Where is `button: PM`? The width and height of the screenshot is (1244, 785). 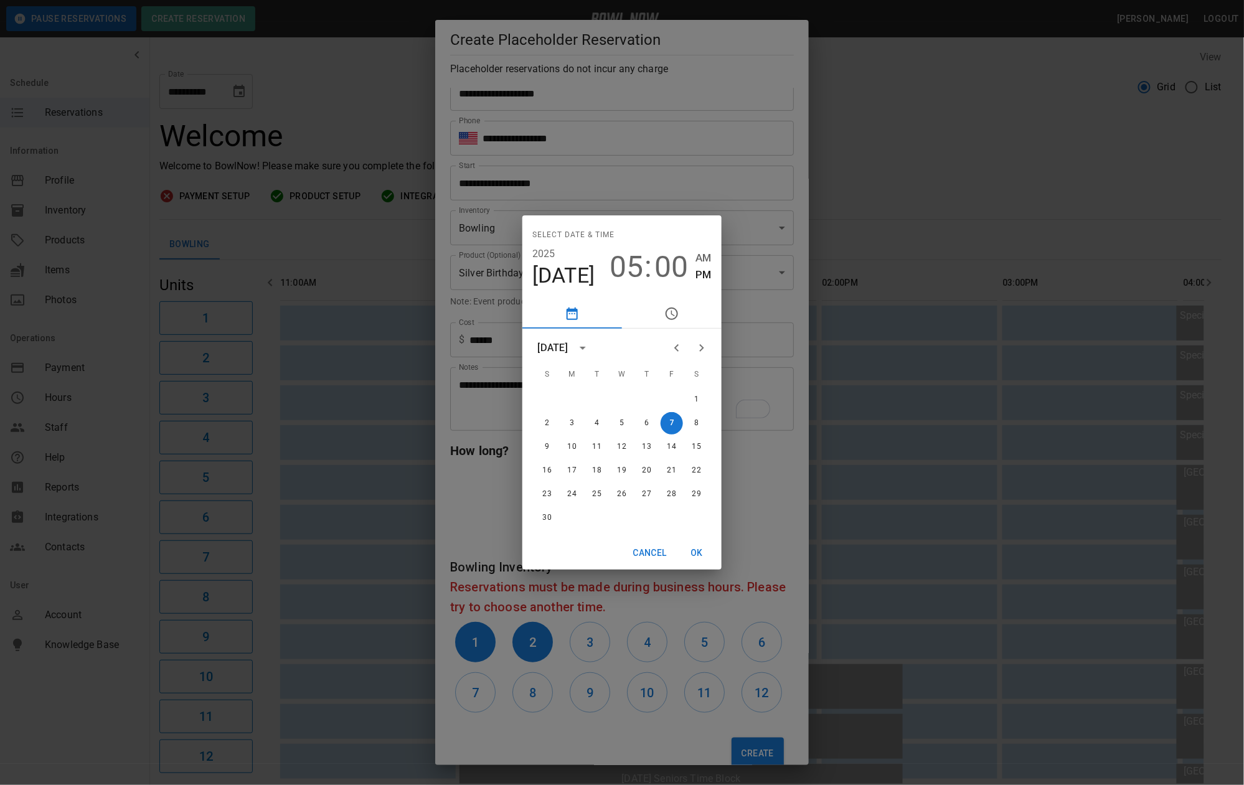
button: PM is located at coordinates (703, 275).